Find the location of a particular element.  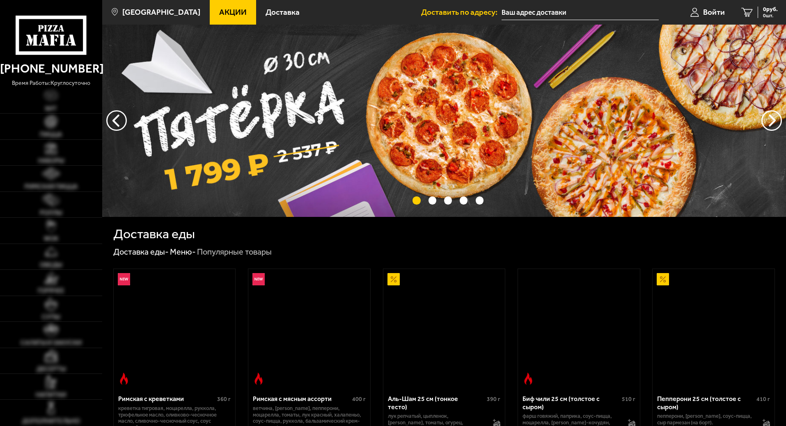

span: 360 г is located at coordinates (224, 399).